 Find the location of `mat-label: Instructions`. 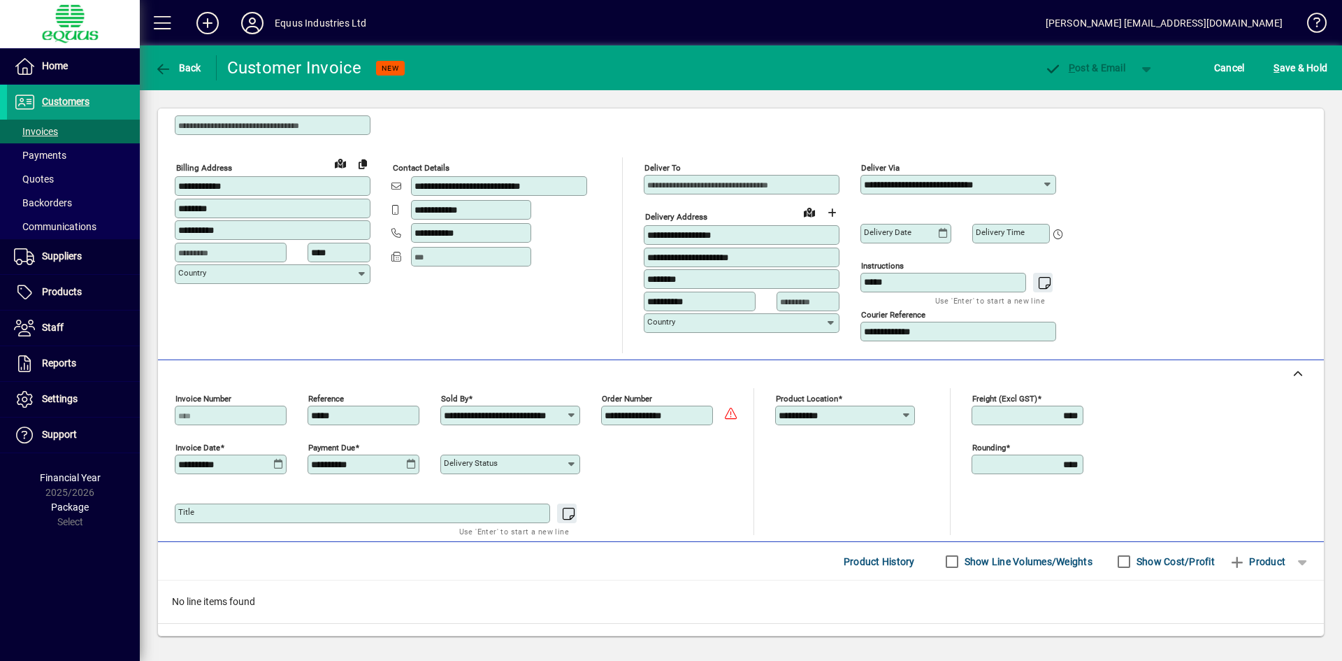

mat-label: Instructions is located at coordinates (882, 266).